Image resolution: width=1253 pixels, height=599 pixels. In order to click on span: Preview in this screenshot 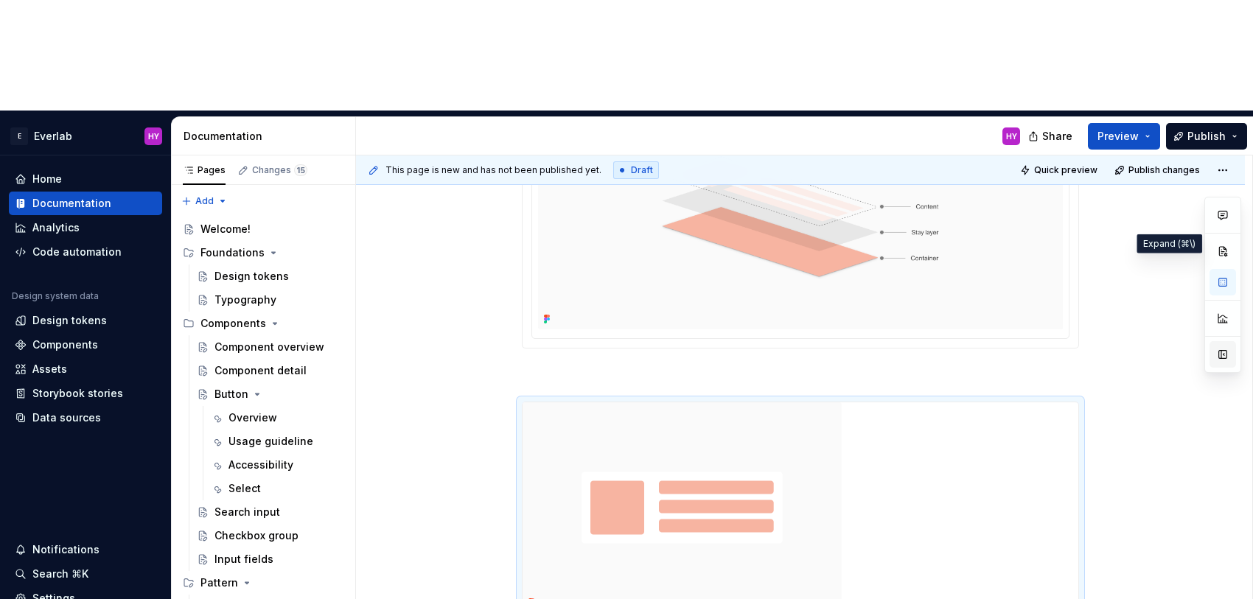, I will do `click(1118, 136)`.